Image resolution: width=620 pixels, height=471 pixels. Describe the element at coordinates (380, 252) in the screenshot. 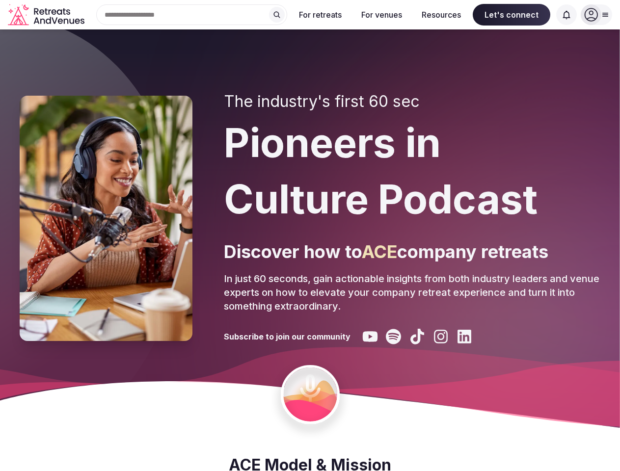

I see `span: ACE` at that location.